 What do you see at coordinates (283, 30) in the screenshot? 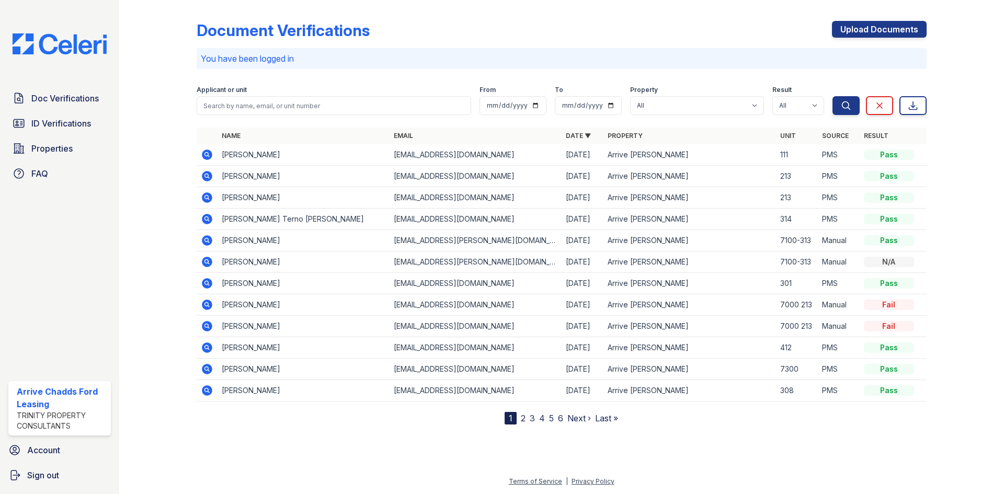
I see `div: Document Verifications` at bounding box center [283, 30].